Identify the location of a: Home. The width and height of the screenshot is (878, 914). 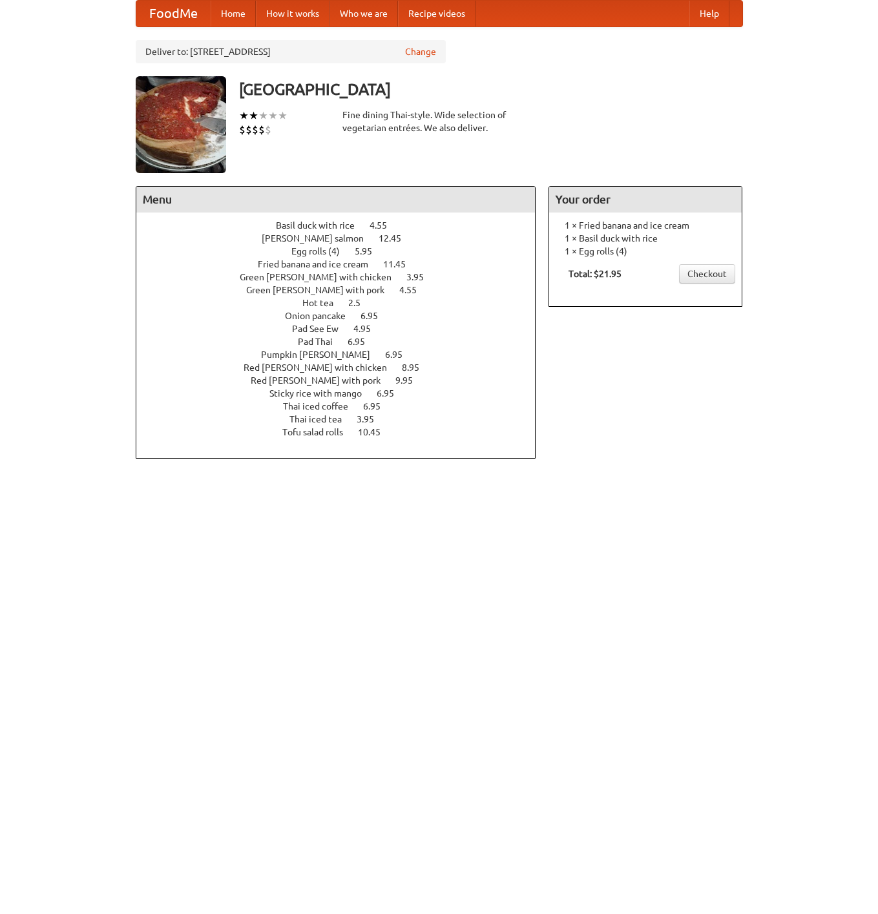
(233, 14).